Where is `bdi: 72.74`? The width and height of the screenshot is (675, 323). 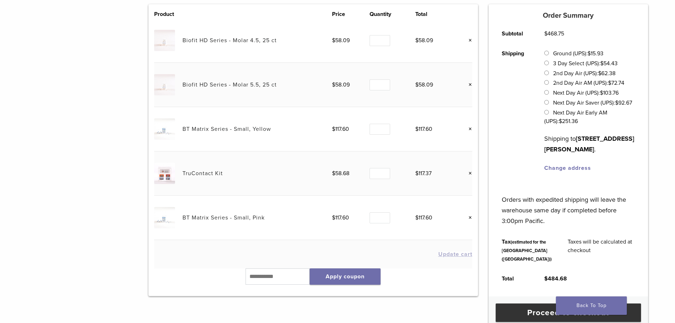
bdi: 72.74 is located at coordinates (616, 83).